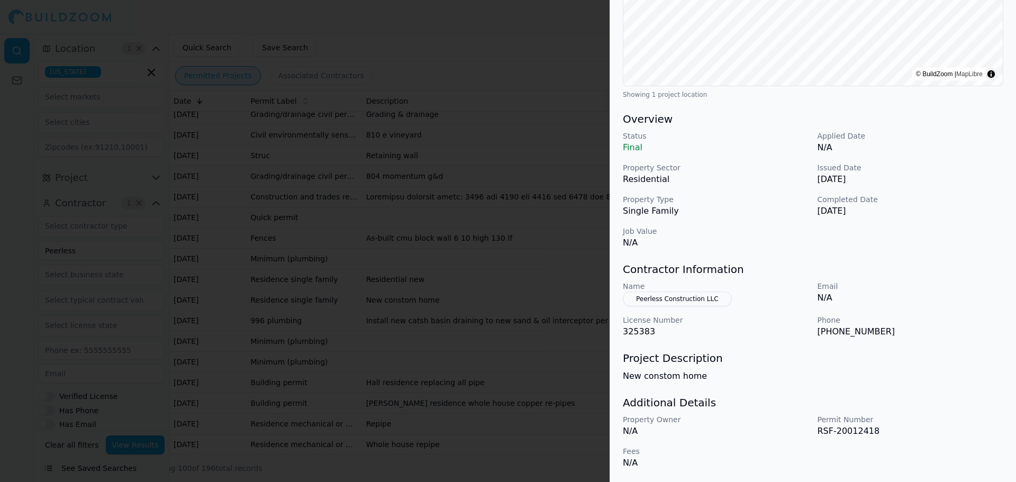  Describe the element at coordinates (813, 403) in the screenshot. I see `h3: Additional Details` at that location.